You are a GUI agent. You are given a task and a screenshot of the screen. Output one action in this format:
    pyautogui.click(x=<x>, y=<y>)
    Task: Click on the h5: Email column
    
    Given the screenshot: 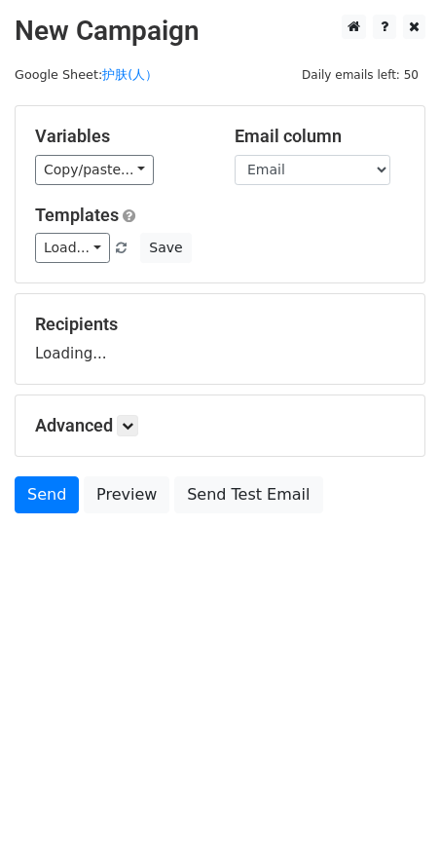 What is the action you would take?
    pyautogui.click(x=319, y=136)
    